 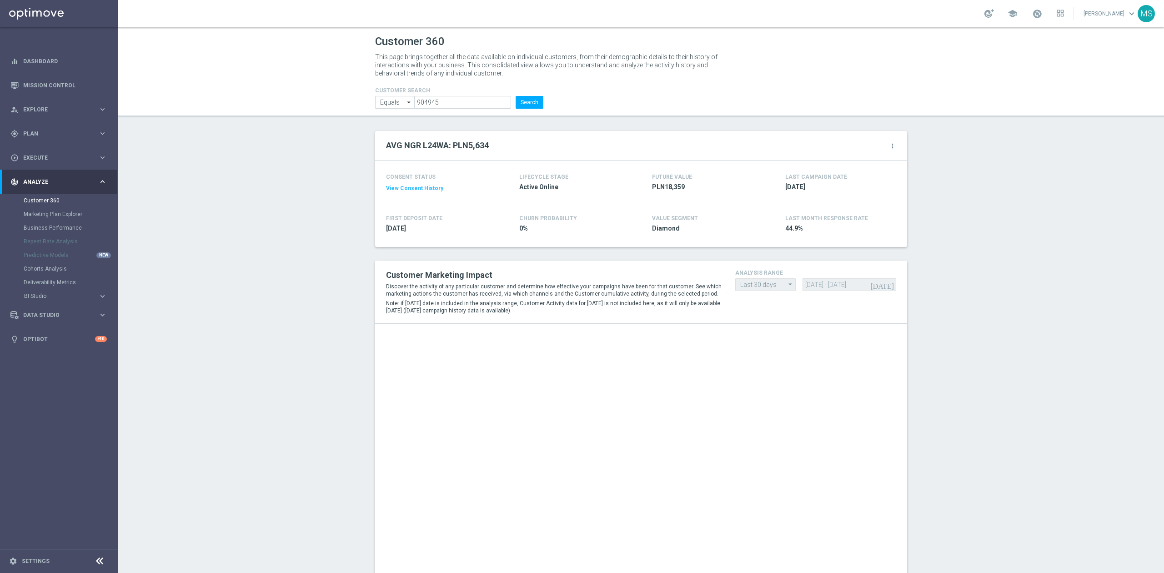 What do you see at coordinates (59, 85) in the screenshot?
I see `div: Mission Control` at bounding box center [59, 85].